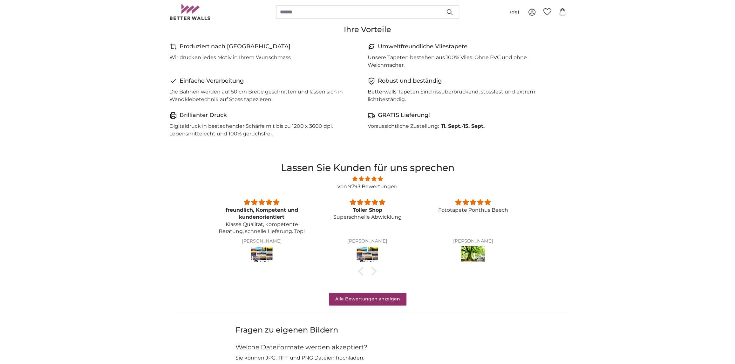  Describe the element at coordinates (266, 130) in the screenshot. I see `p: Digitaldruck in bestechender Schärfe mit bis zu 1200 x 3600 dpi. Lebensmittelecht und 100% geruch...` at that location.